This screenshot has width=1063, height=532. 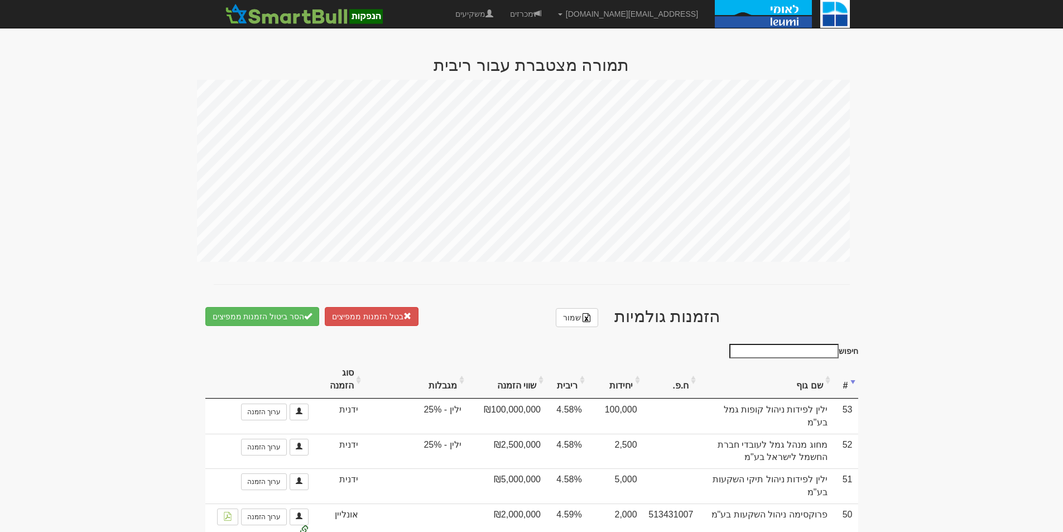 I want to click on h2: הזמנות גולמיות, so click(x=532, y=317).